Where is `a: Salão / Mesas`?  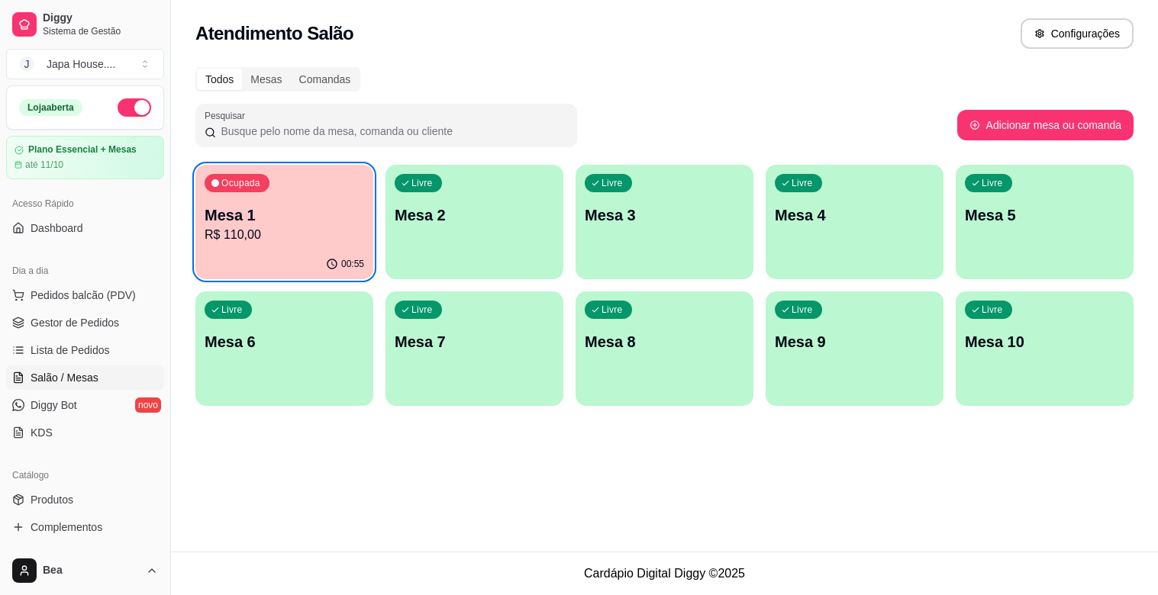 a: Salão / Mesas is located at coordinates (85, 378).